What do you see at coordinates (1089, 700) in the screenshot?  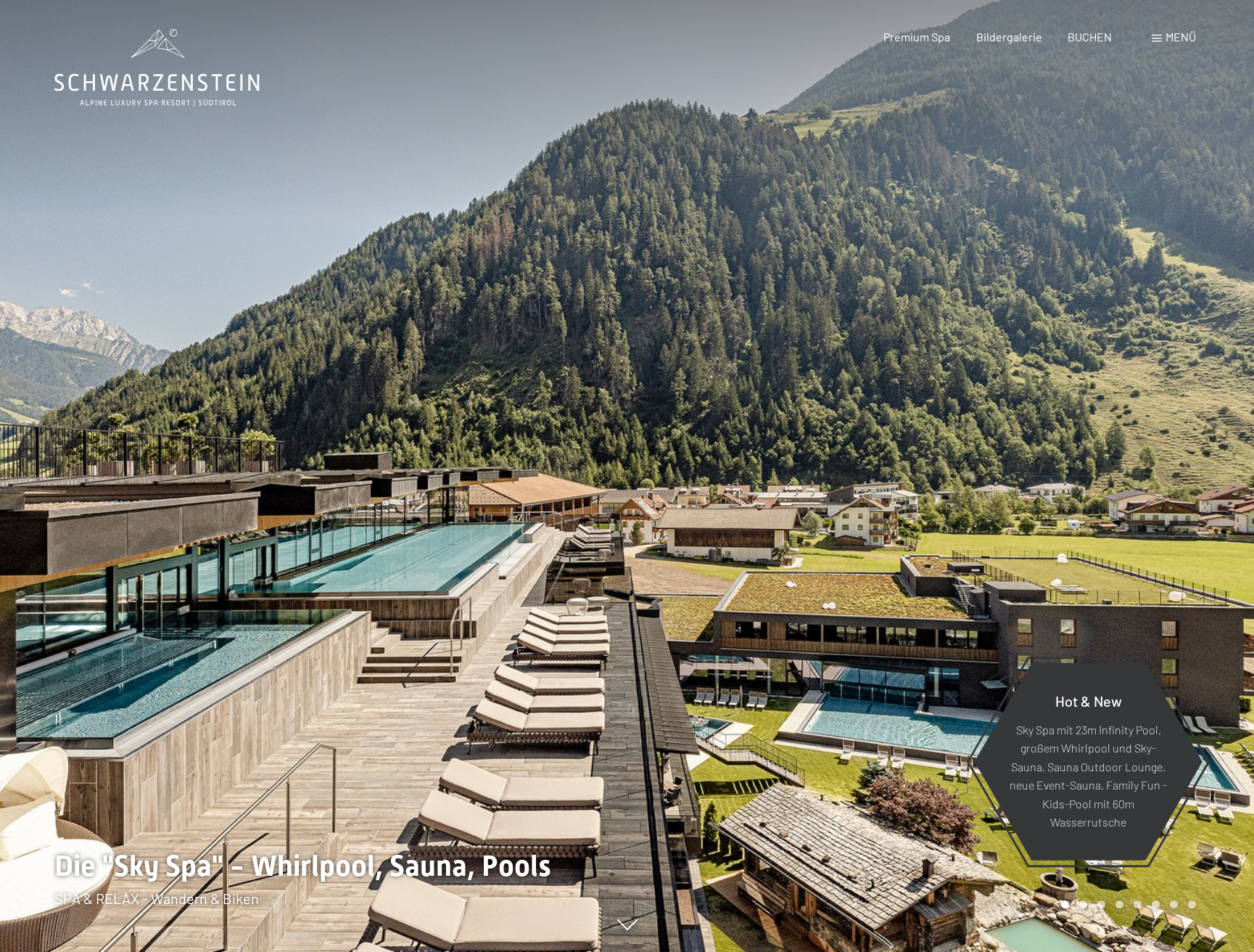 I see `span: Hot & New` at bounding box center [1089, 700].